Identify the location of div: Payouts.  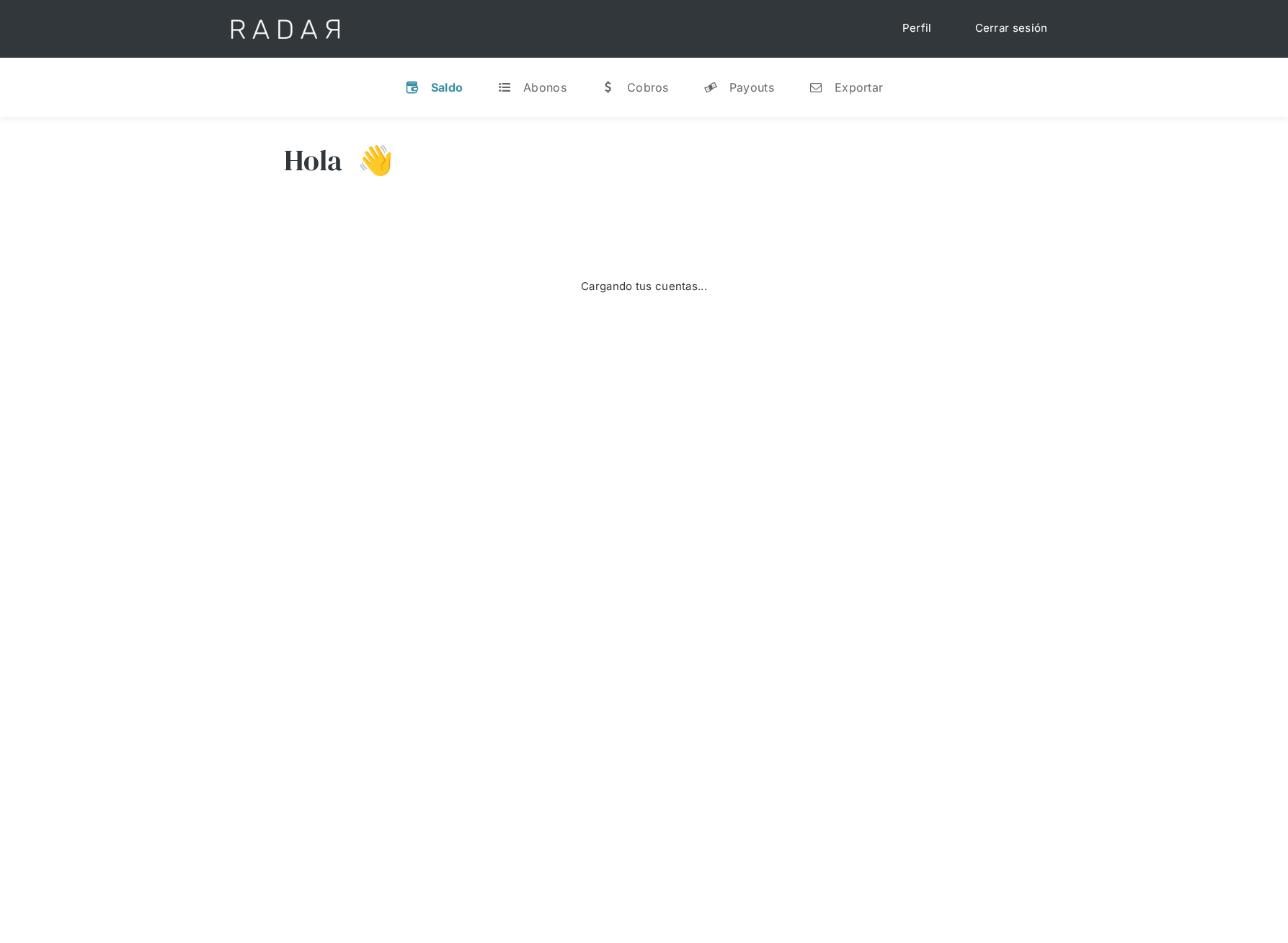
(752, 87).